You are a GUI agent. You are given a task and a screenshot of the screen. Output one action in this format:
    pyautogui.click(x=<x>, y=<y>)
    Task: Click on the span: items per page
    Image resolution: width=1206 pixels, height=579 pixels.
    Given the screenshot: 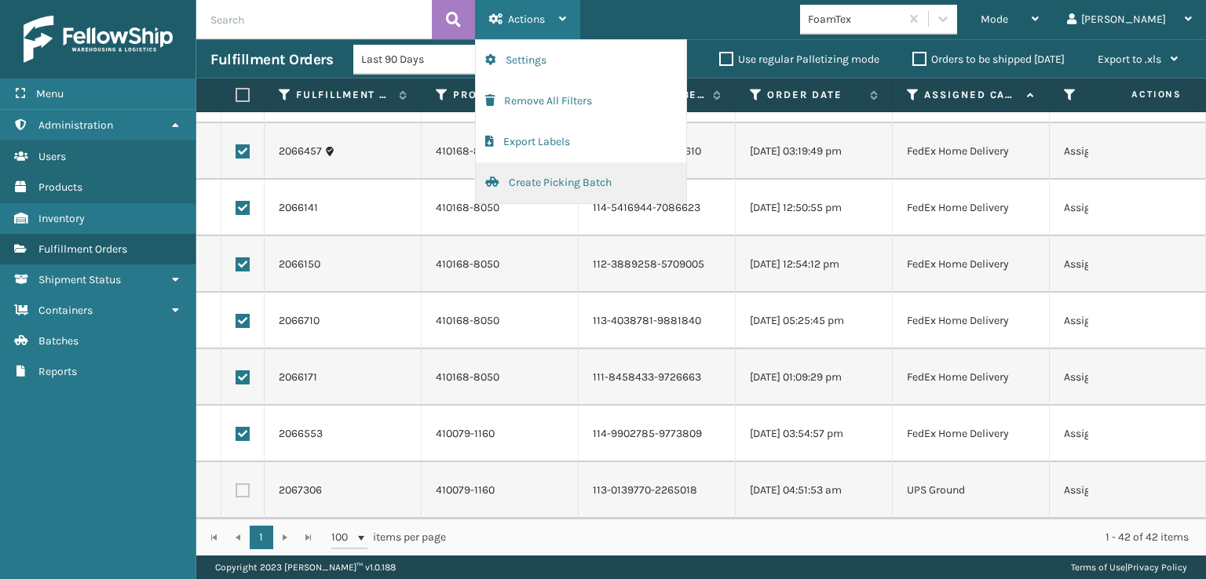 What is the action you would take?
    pyautogui.click(x=389, y=538)
    